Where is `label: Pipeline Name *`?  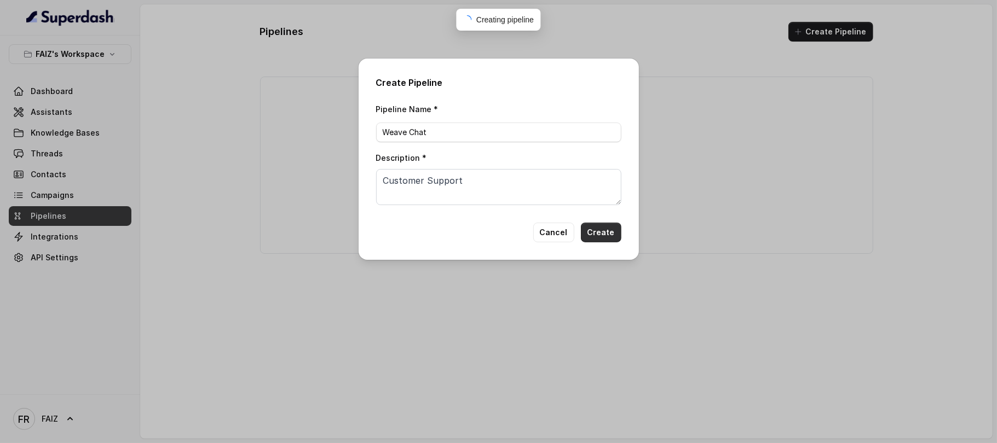 label: Pipeline Name * is located at coordinates (407, 109).